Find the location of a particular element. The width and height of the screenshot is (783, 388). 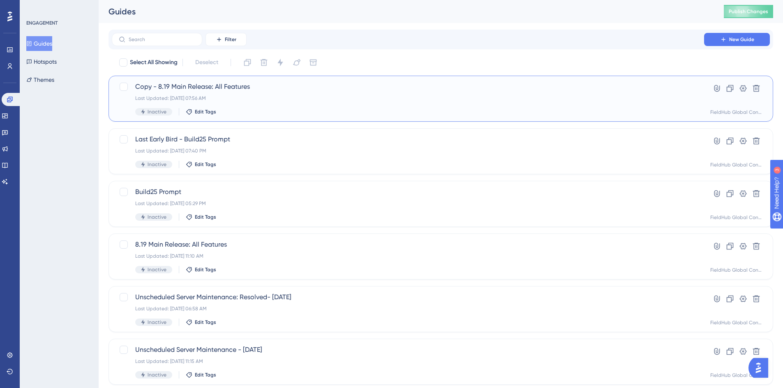

span: Last Early Bird - Build25 Prompt is located at coordinates (408, 139).